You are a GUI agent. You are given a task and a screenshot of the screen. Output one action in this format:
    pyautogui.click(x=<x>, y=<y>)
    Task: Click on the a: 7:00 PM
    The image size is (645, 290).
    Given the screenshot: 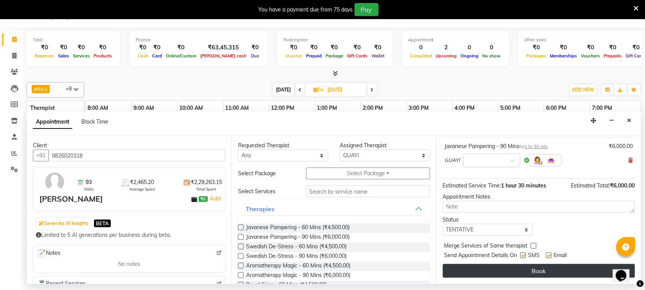 What is the action you would take?
    pyautogui.click(x=603, y=108)
    